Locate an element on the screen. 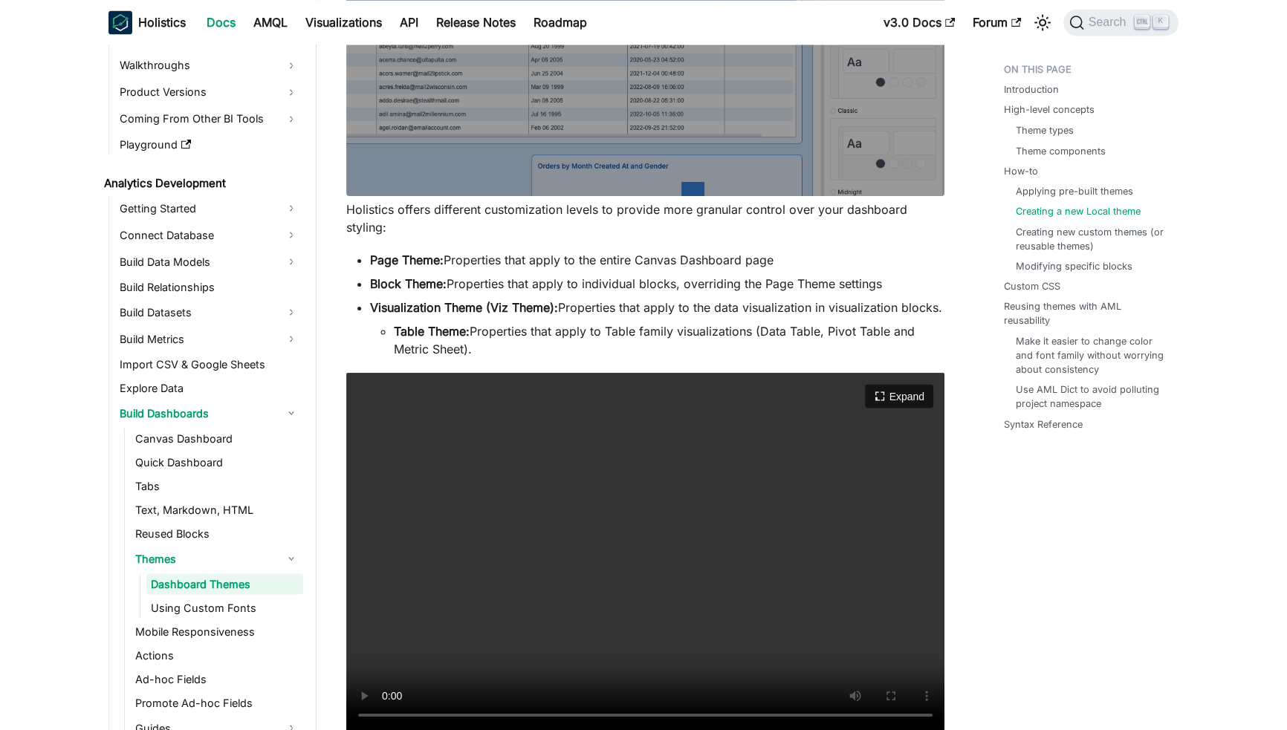  a: Build Data Models is located at coordinates (209, 262).